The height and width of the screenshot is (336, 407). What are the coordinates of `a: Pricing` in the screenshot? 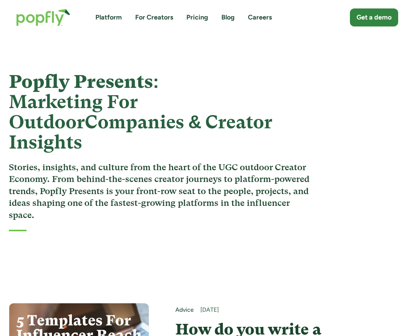 It's located at (197, 17).